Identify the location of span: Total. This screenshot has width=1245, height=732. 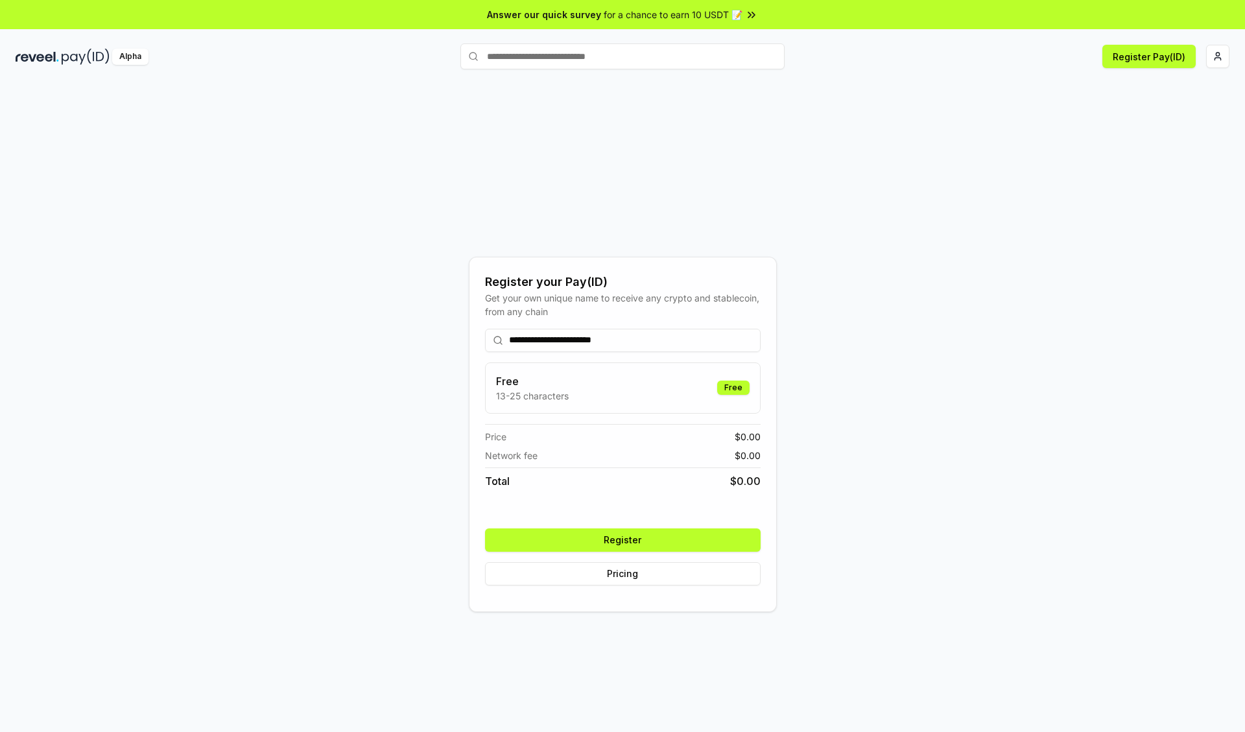
(497, 481).